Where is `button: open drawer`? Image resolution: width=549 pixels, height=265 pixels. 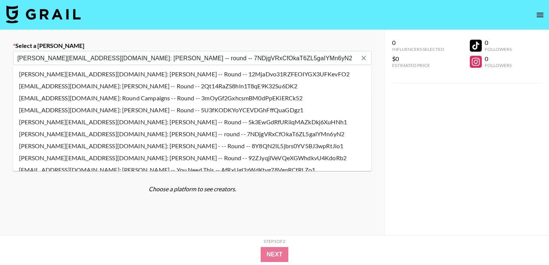
button: open drawer is located at coordinates (540, 15).